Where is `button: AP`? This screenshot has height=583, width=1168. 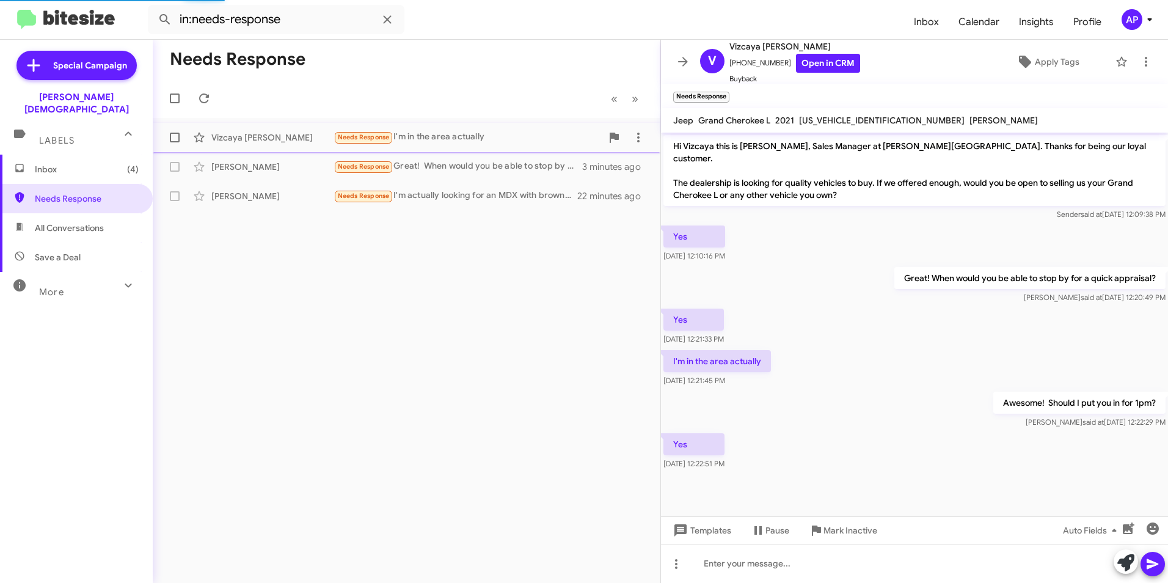
button: AP is located at coordinates (1133, 20).